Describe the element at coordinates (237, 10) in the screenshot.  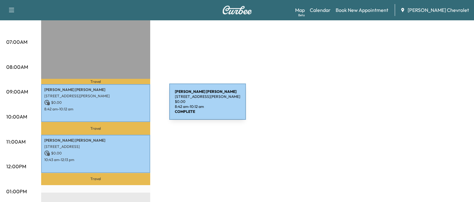
I see `img: Curbee Logo` at that location.